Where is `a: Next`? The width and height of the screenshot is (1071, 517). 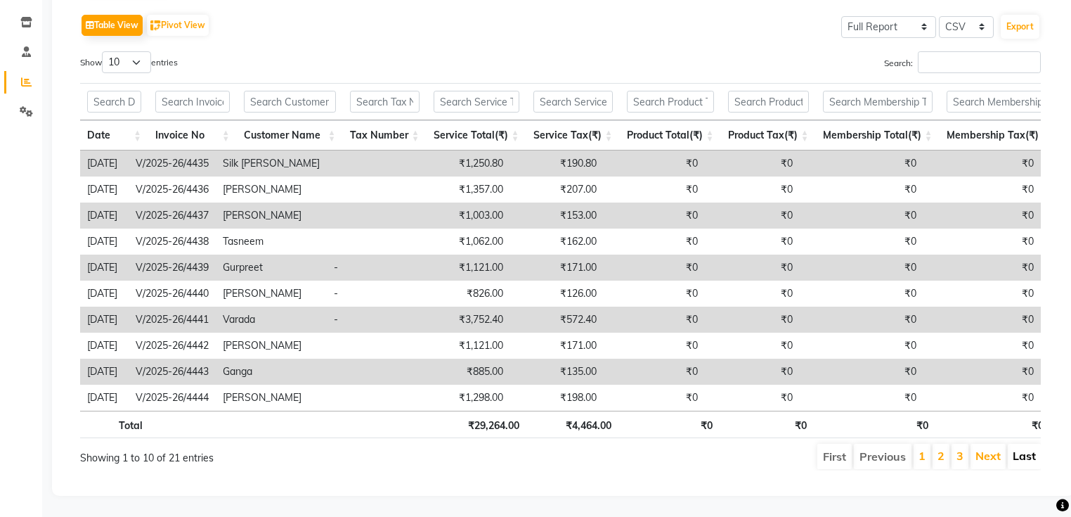
a: Next is located at coordinates (988, 455).